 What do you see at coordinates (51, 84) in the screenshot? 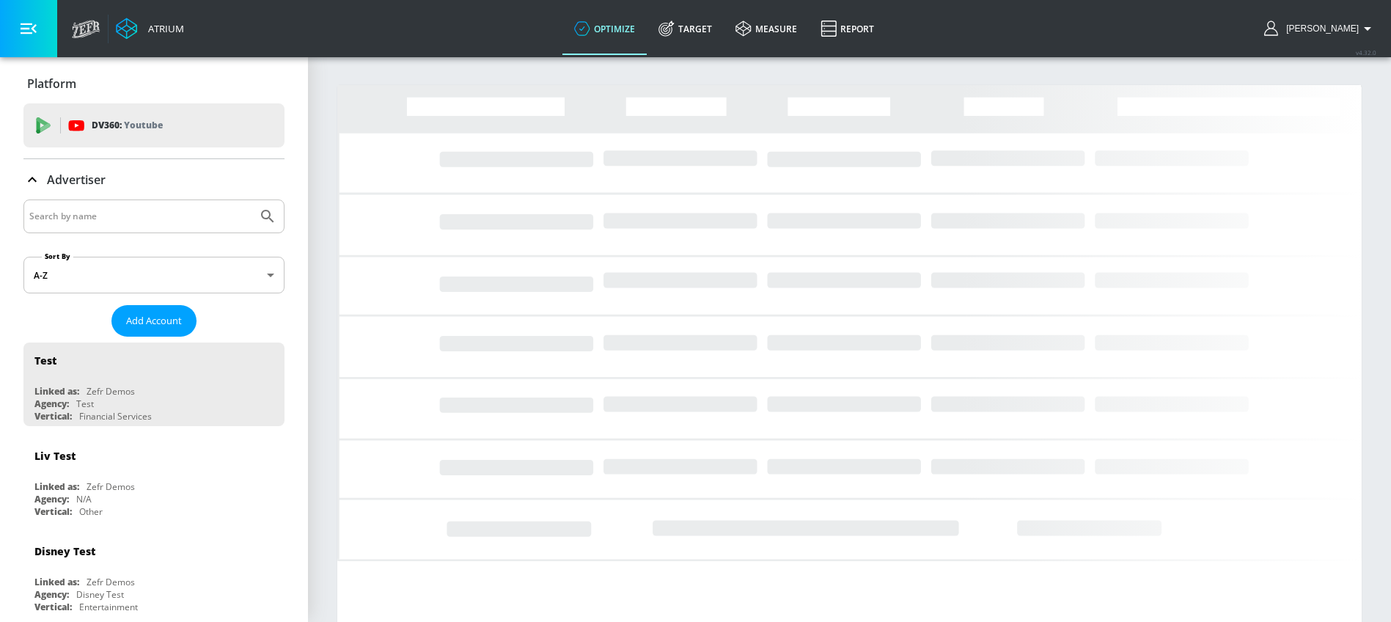
I see `p: Platform` at bounding box center [51, 84].